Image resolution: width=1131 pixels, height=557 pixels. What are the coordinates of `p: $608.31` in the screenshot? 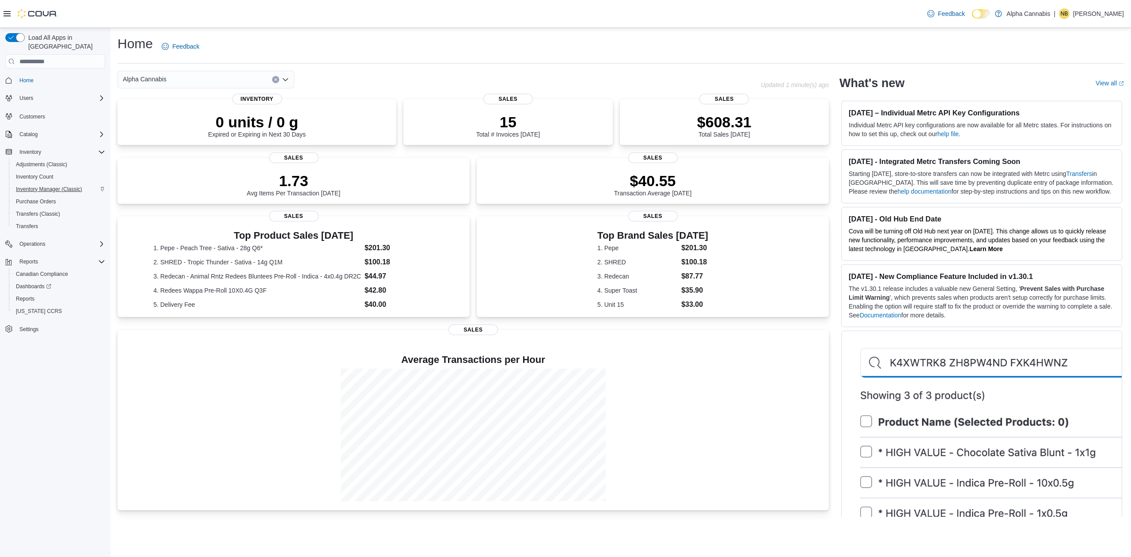 It's located at (724, 122).